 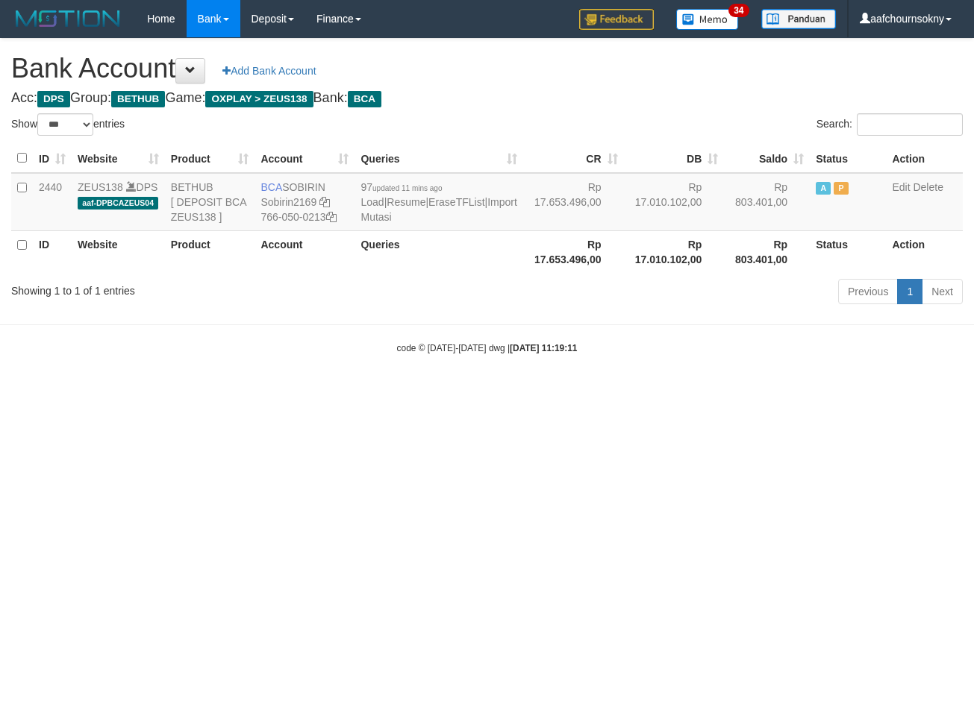 I want to click on td: Rp 17.653.496,00, so click(x=573, y=202).